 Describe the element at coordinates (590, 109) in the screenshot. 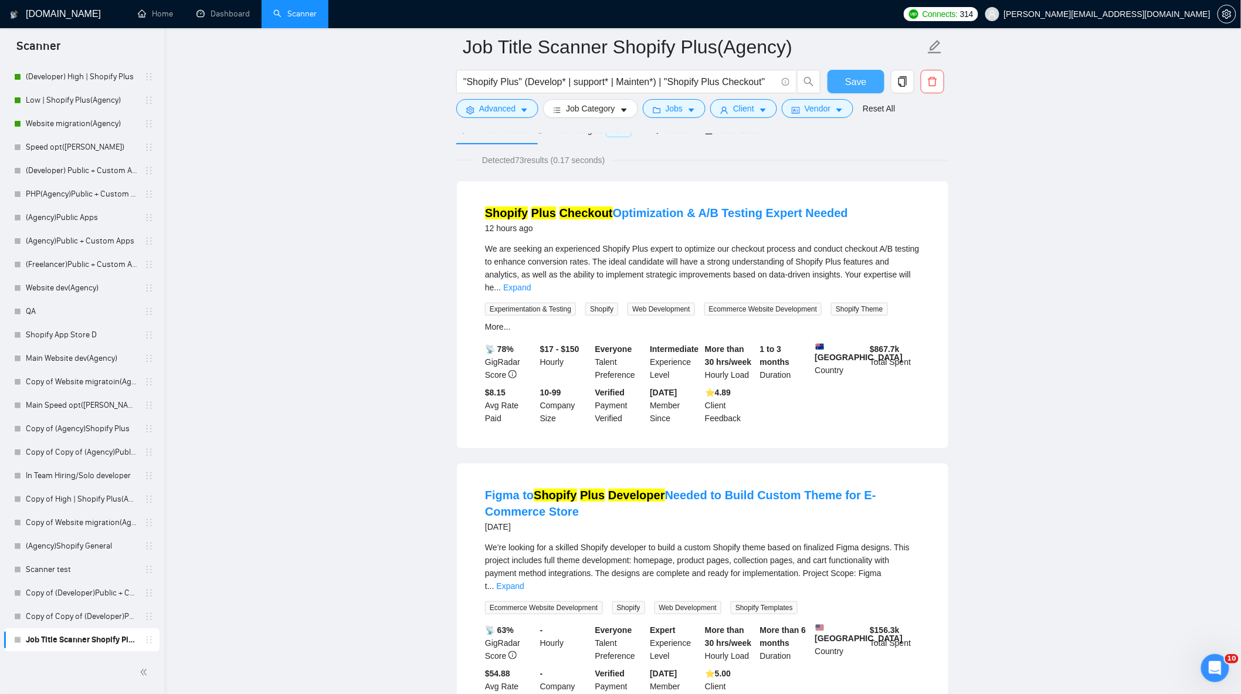

I see `span: Job Category` at that location.